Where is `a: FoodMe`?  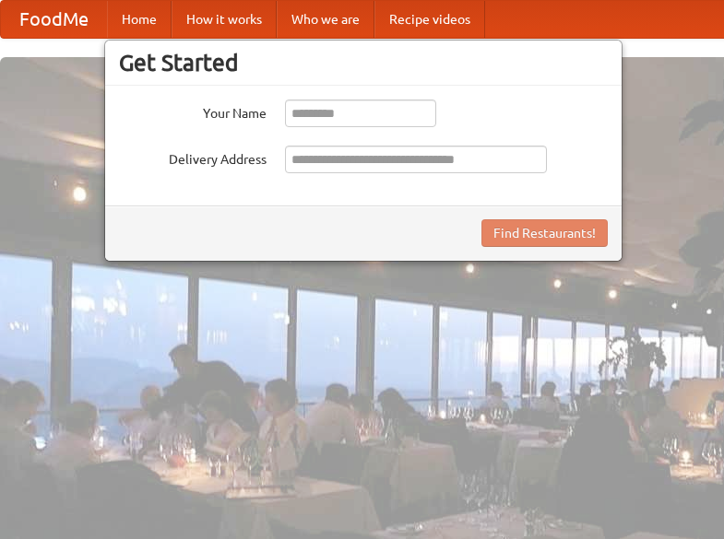 a: FoodMe is located at coordinates (53, 19).